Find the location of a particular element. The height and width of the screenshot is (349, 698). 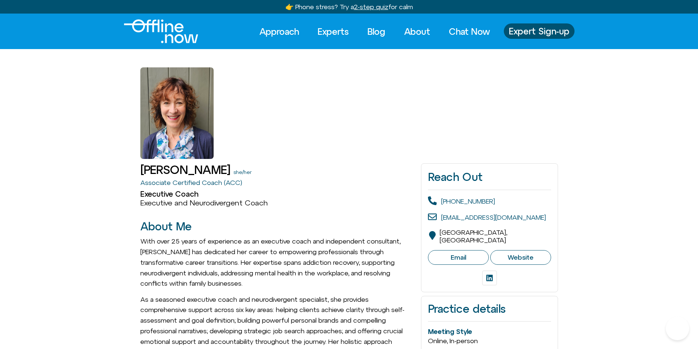

a: Associate Certified Coach (ACC) is located at coordinates (191, 183).